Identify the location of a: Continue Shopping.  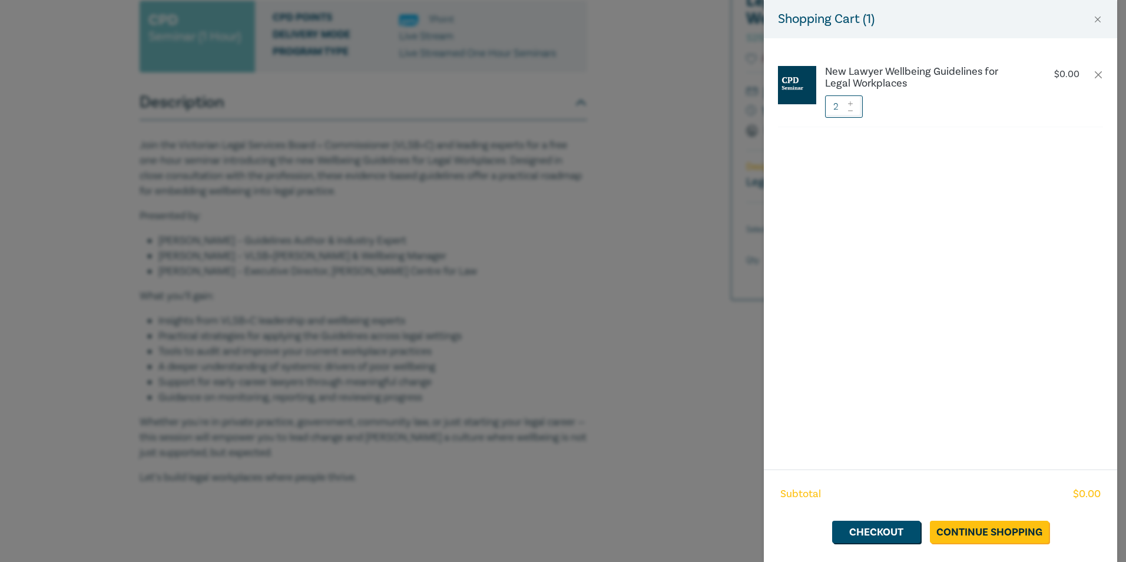
(990, 532).